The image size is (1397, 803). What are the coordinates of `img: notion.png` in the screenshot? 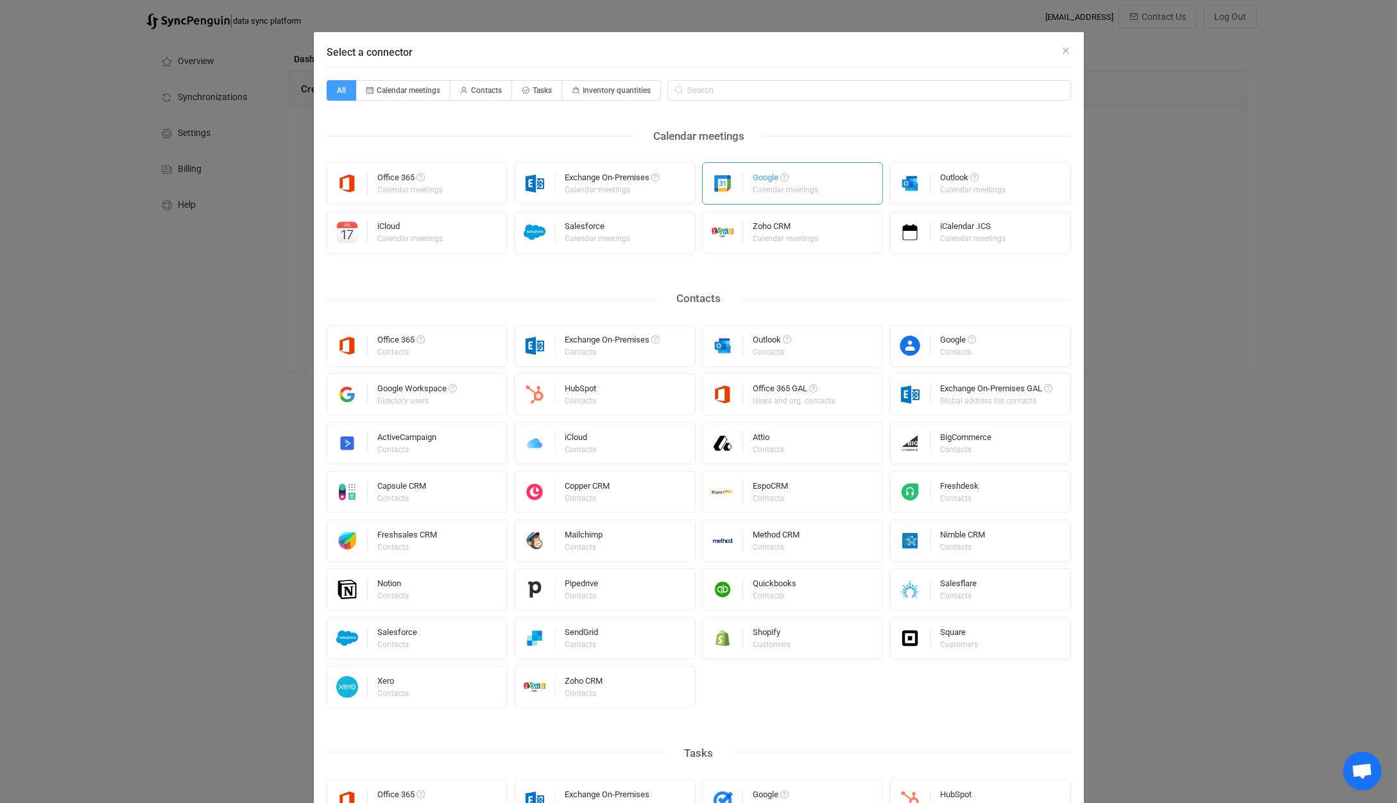 It's located at (347, 590).